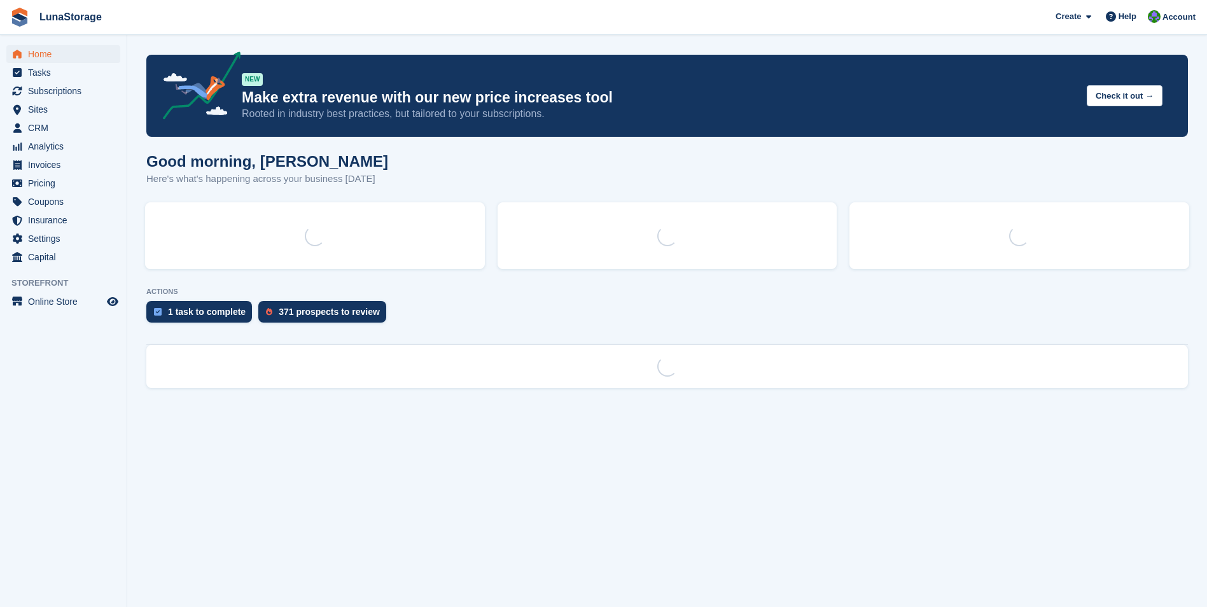 The height and width of the screenshot is (607, 1207). I want to click on span: Pricing, so click(66, 183).